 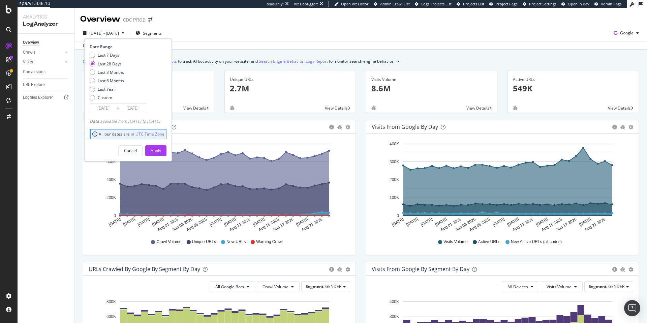 I want to click on a: Open in dev, so click(x=575, y=4).